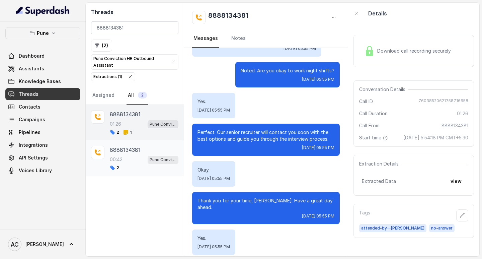 The height and width of the screenshot is (259, 482). I want to click on p: Okay., so click(214, 170).